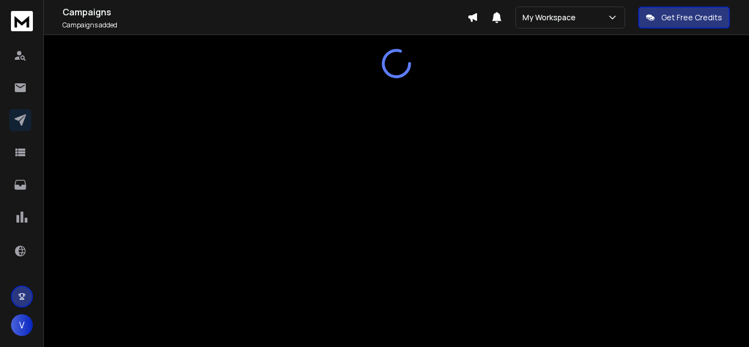 This screenshot has height=347, width=749. Describe the element at coordinates (265, 12) in the screenshot. I see `h1: Campaigns` at that location.